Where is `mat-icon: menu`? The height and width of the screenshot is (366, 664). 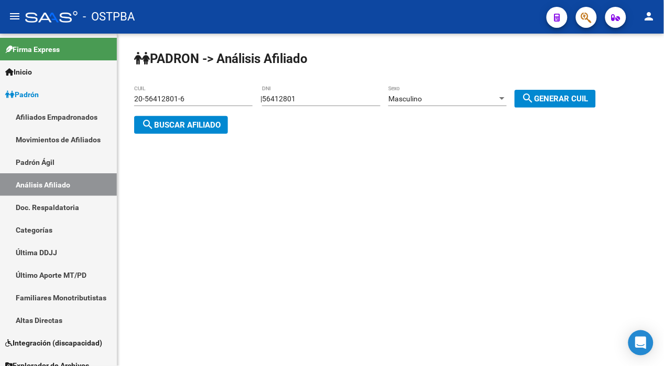
mat-icon: menu is located at coordinates (15, 16).